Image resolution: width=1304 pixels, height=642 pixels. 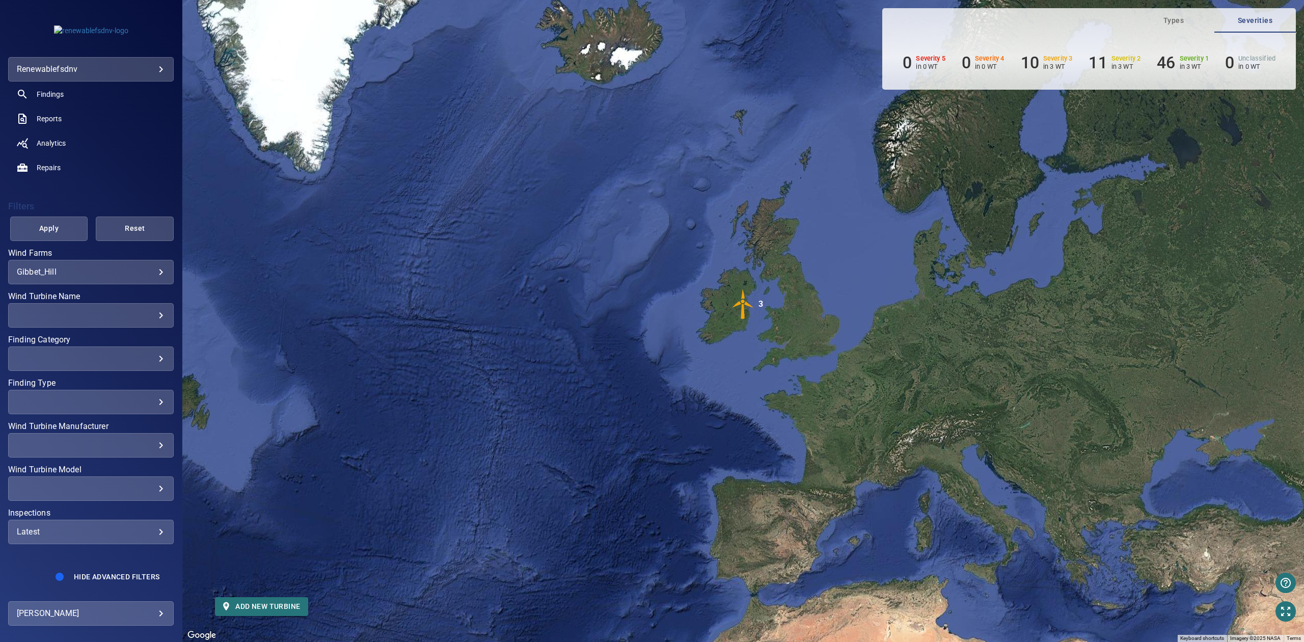 What do you see at coordinates (91, 531) in the screenshot?
I see `div: Latest` at bounding box center [91, 531].